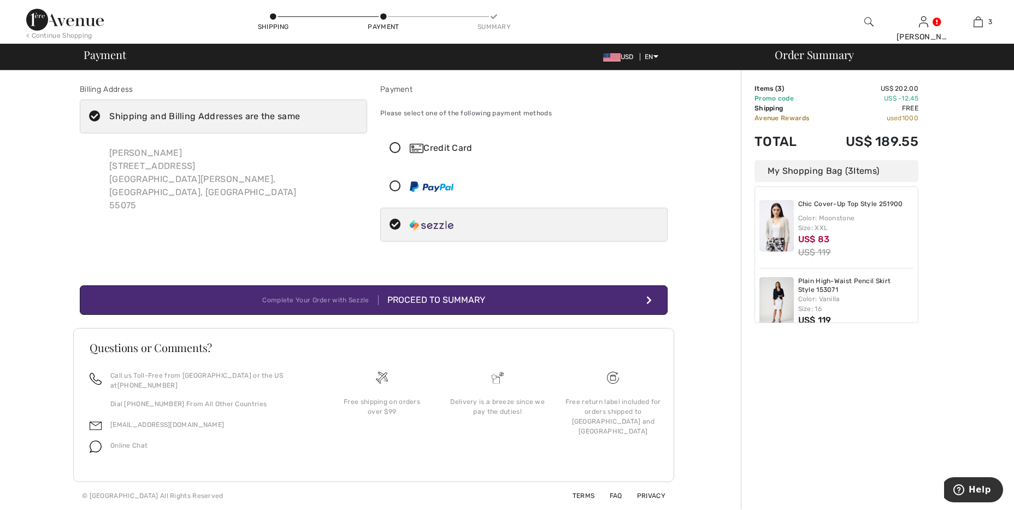 The width and height of the screenshot is (1014, 510). I want to click on div: Credit Card, so click(535, 148).